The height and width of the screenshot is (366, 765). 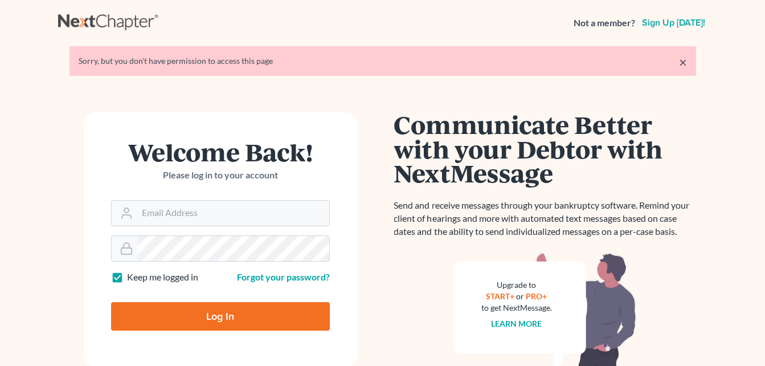 What do you see at coordinates (220, 175) in the screenshot?
I see `p: Please log in to your account` at bounding box center [220, 175].